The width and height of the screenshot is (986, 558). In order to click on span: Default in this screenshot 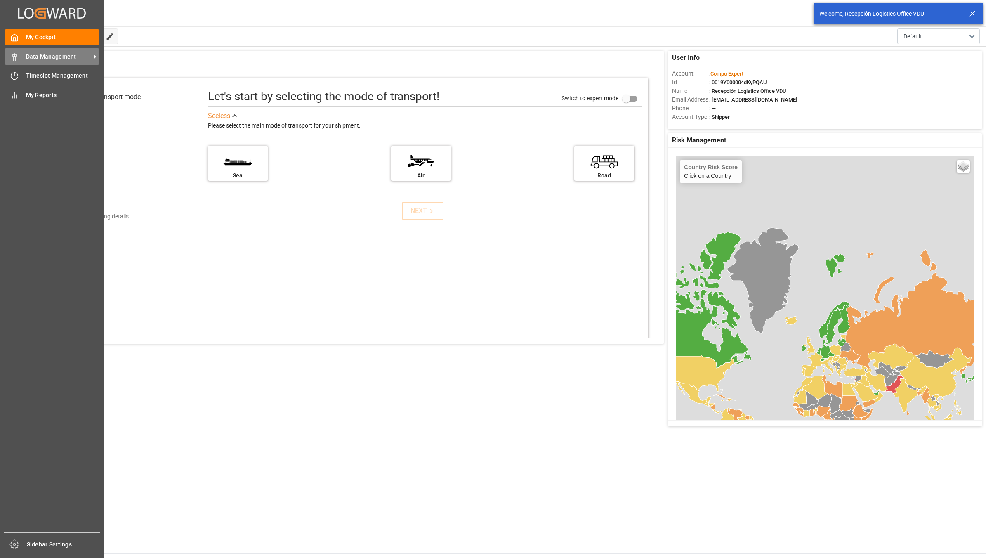, I will do `click(912, 36)`.